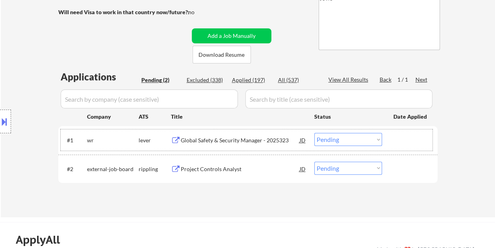 The image size is (495, 248). Describe the element at coordinates (348, 116) in the screenshot. I see `div: Status` at that location.